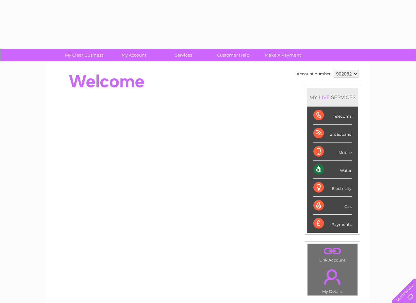 This screenshot has height=303, width=416. What do you see at coordinates (332, 152) in the screenshot?
I see `div: Mobile` at bounding box center [332, 152].